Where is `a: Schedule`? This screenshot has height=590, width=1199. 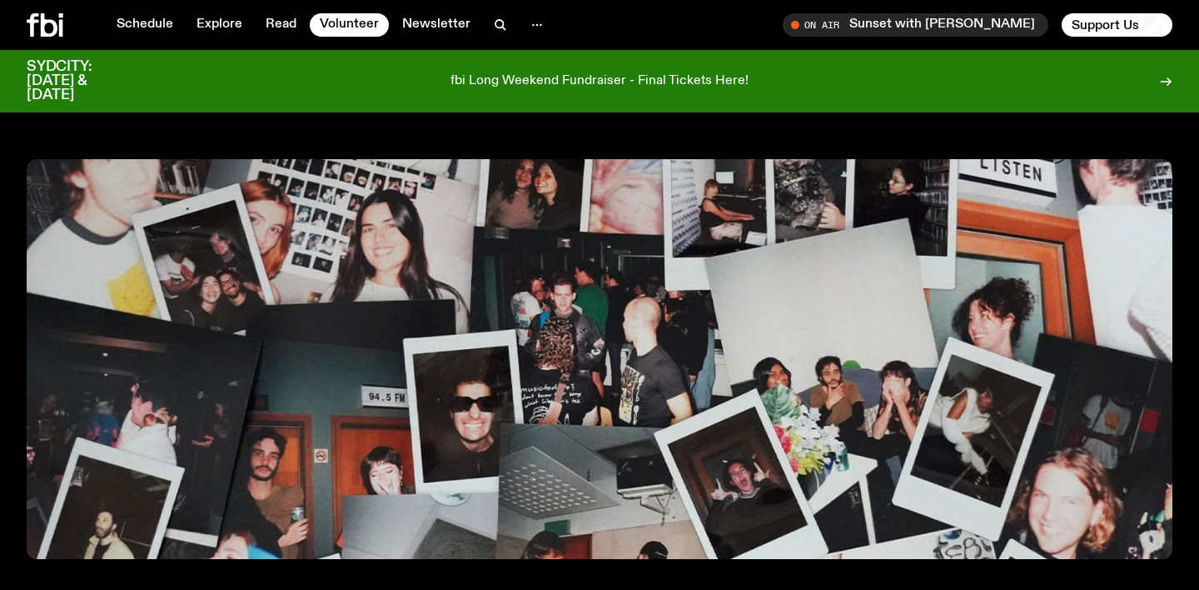 a: Schedule is located at coordinates (145, 25).